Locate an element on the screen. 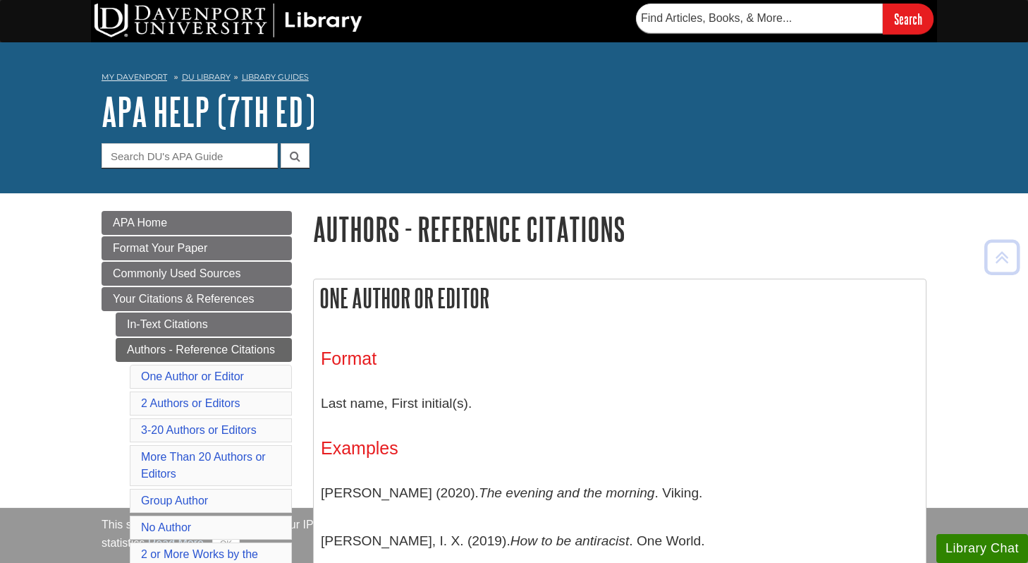  i: How to be antiracist is located at coordinates (570, 540).